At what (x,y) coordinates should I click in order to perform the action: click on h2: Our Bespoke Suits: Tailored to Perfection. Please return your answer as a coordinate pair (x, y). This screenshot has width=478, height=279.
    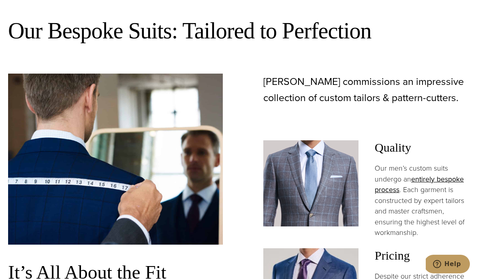
    Looking at the image, I should click on (239, 31).